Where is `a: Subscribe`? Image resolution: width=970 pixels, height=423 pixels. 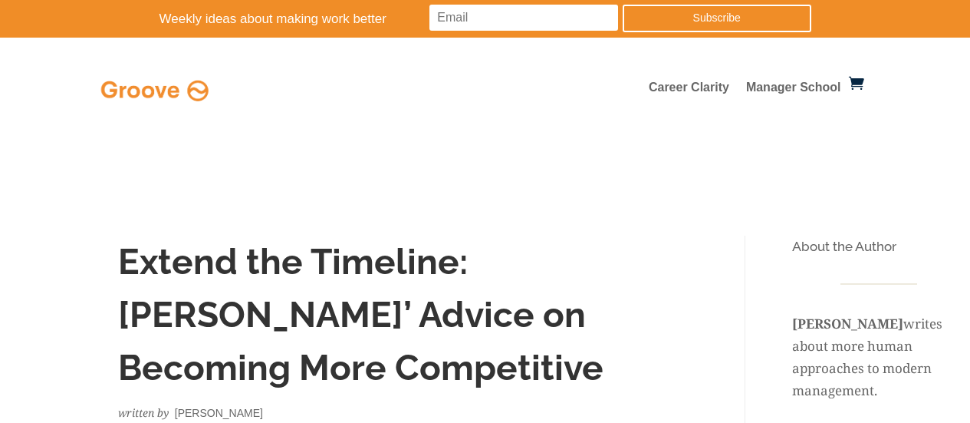
a: Subscribe is located at coordinates (717, 18).